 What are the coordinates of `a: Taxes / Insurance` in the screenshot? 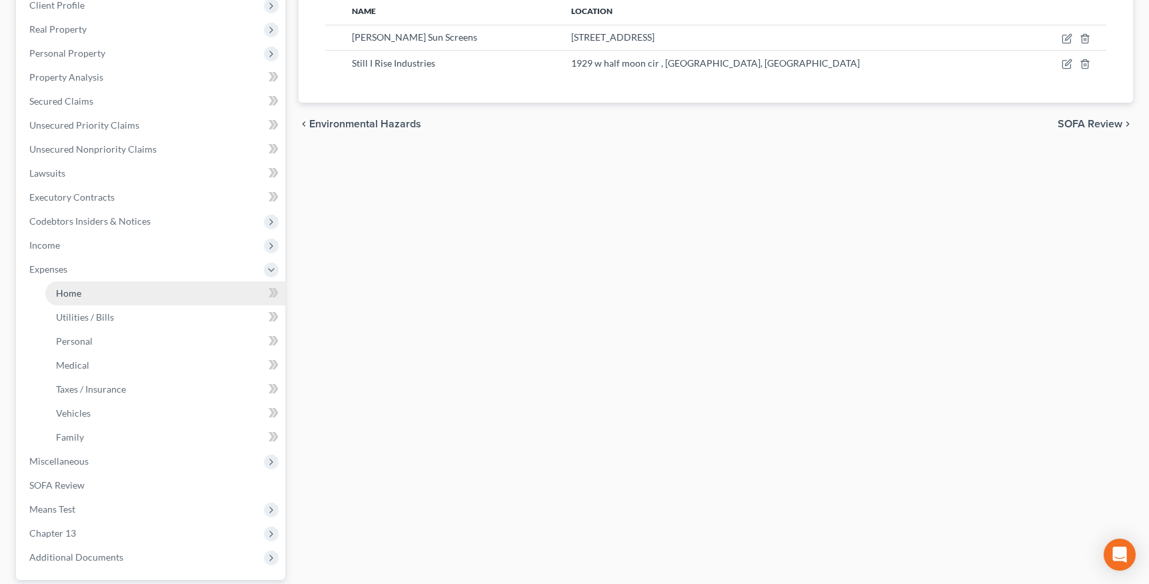 It's located at (165, 389).